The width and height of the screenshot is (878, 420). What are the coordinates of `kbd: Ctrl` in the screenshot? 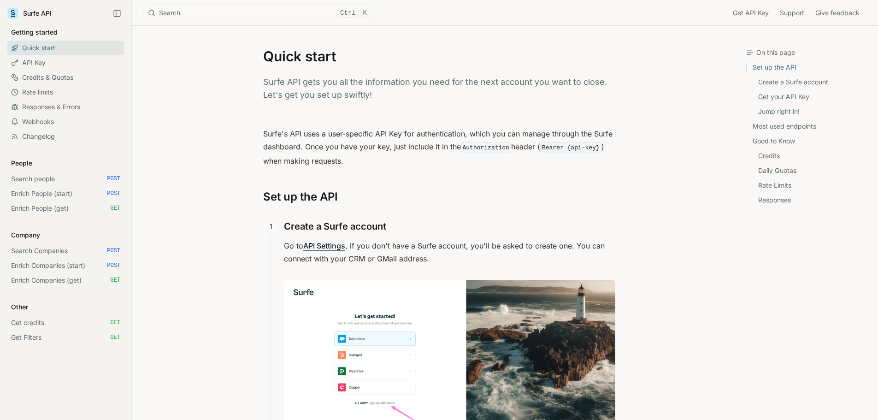 It's located at (348, 13).